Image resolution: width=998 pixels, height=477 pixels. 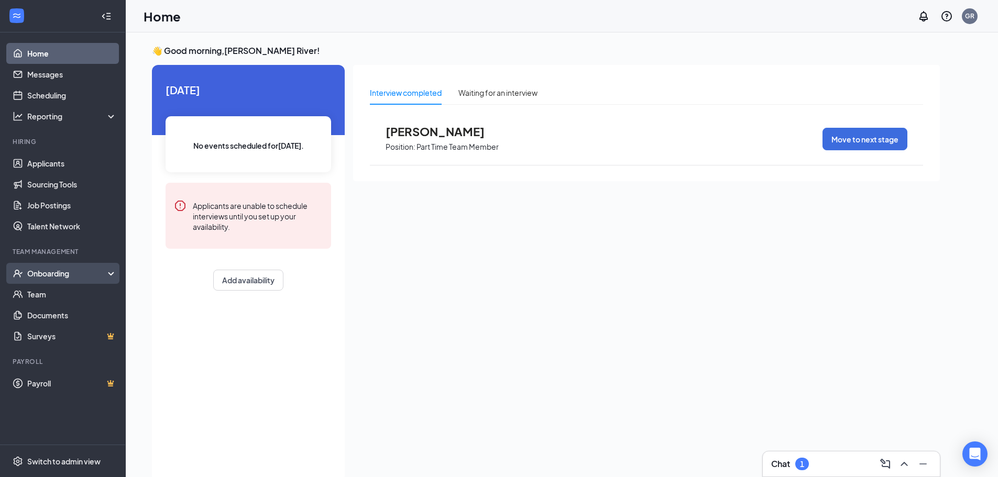 I want to click on svg: Error, so click(x=180, y=206).